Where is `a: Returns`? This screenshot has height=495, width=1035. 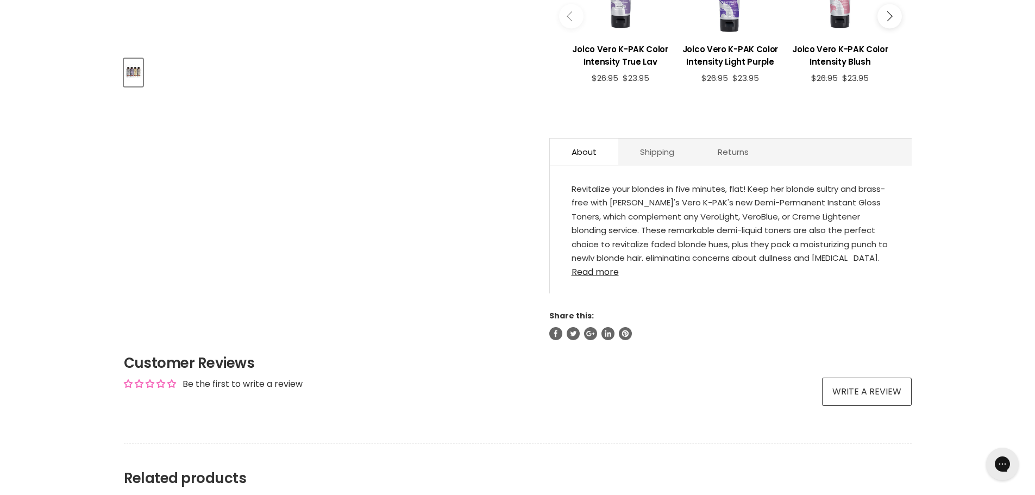 a: Returns is located at coordinates (733, 152).